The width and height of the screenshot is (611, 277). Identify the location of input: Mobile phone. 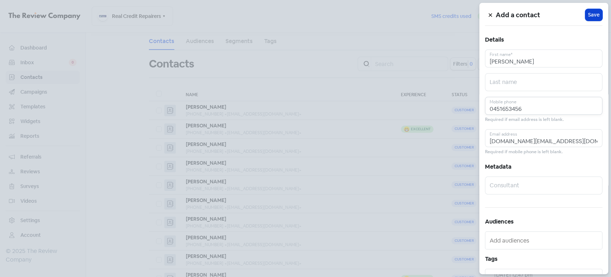
(544, 106).